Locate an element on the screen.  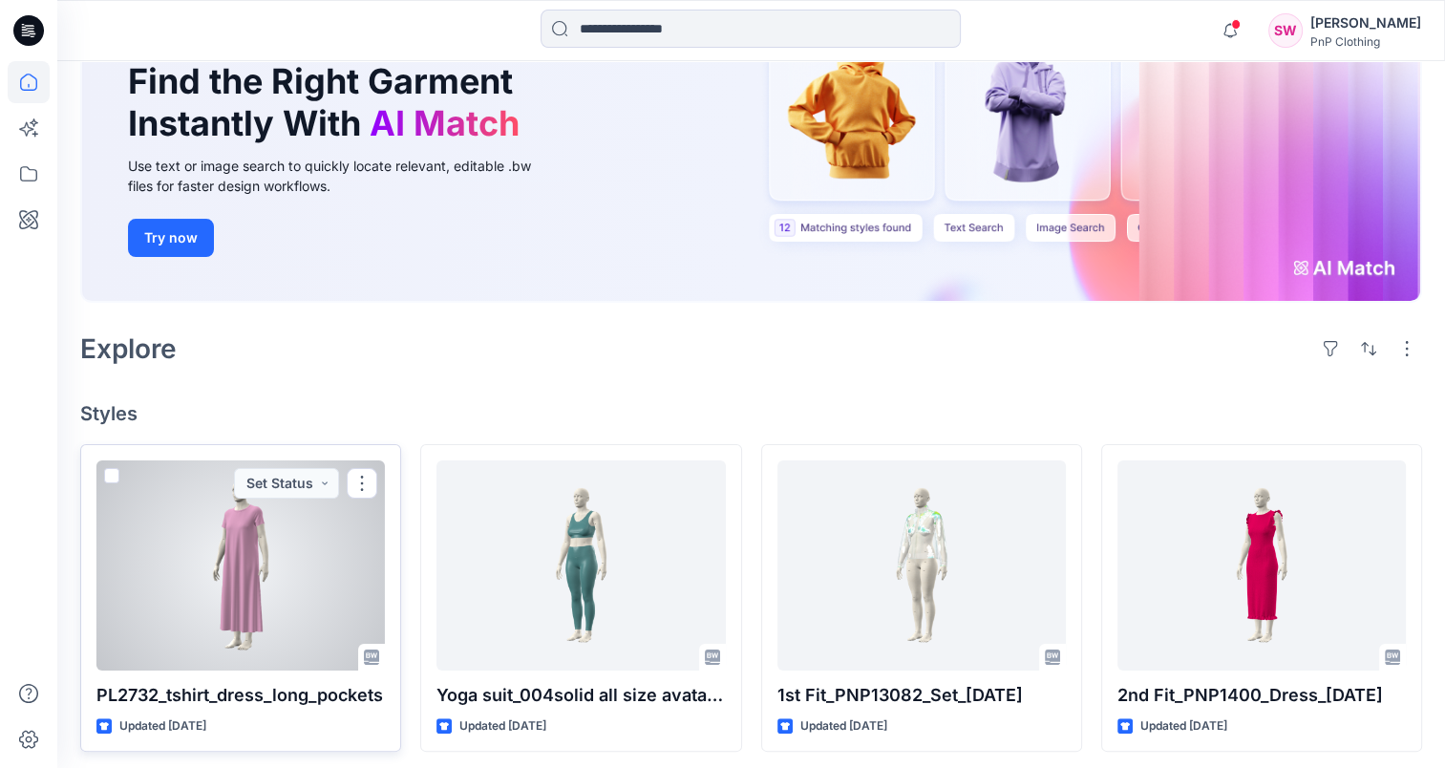
button: Try now is located at coordinates (171, 238).